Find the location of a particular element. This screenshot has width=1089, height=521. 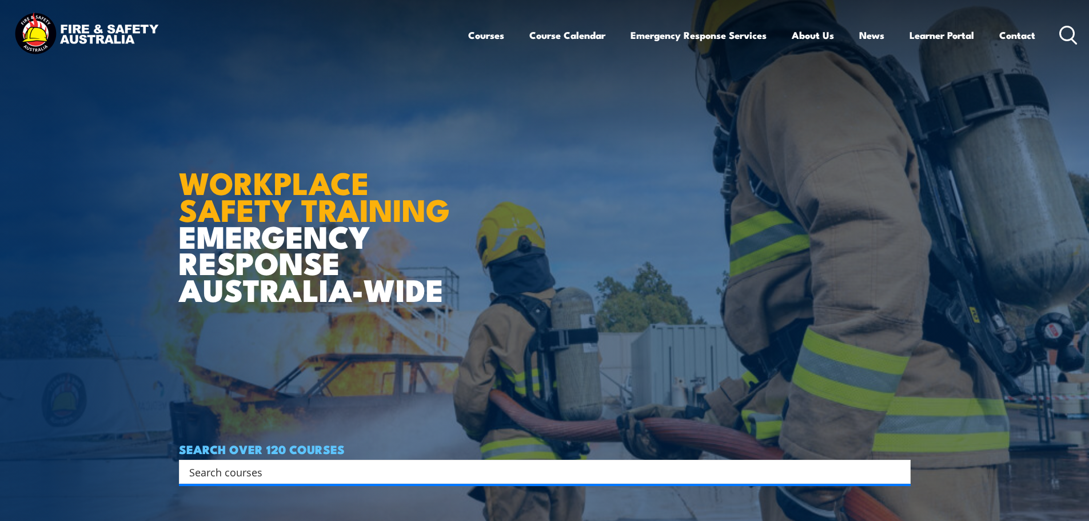

a: About Us is located at coordinates (813, 35).